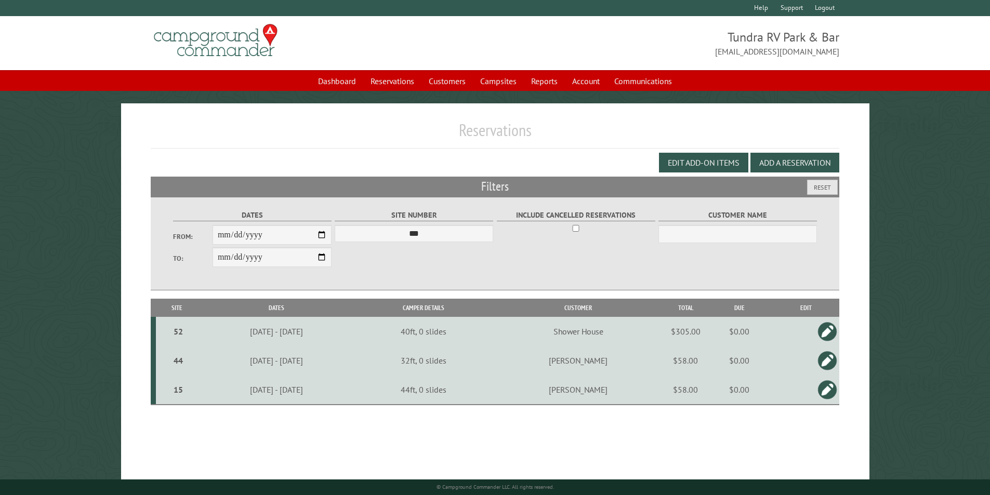  I want to click on th: Customer, so click(578, 308).